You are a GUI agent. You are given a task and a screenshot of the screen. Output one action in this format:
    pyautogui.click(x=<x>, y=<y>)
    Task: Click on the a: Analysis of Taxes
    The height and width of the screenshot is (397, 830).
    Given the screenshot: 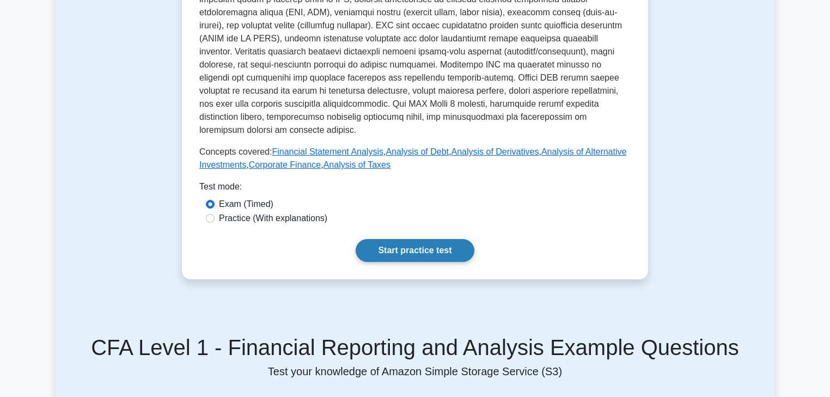 What is the action you would take?
    pyautogui.click(x=357, y=165)
    